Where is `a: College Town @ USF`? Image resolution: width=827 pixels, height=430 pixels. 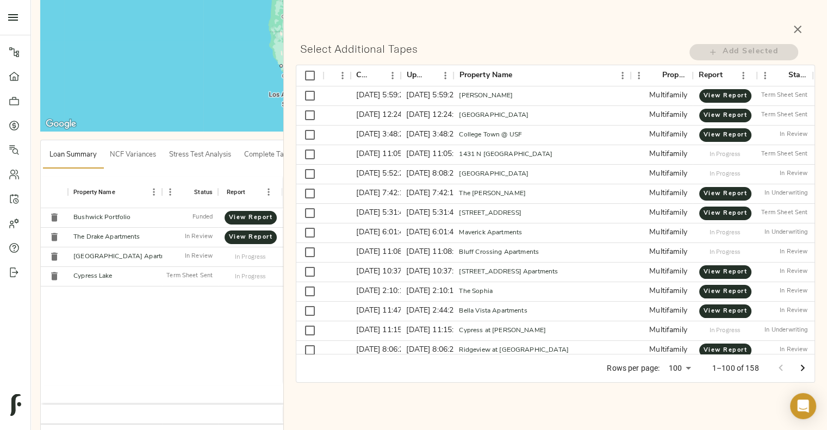
a: College Town @ USF is located at coordinates (490, 135).